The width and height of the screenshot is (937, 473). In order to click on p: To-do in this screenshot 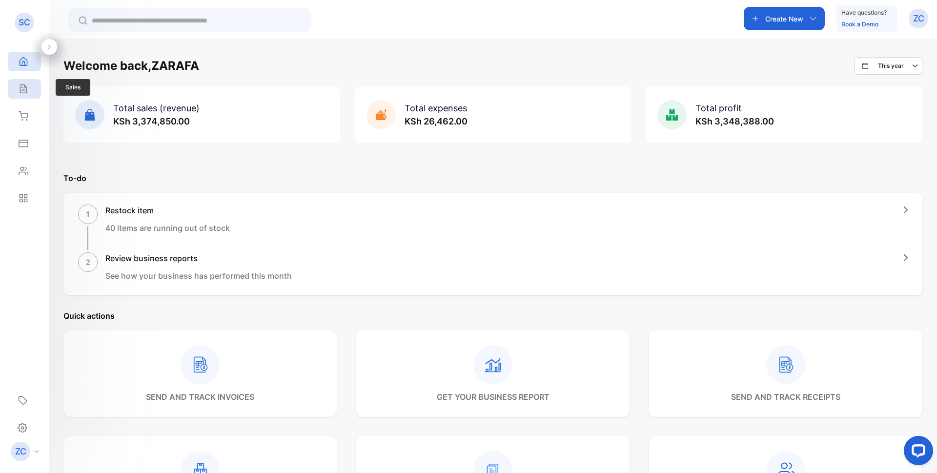, I will do `click(493, 178)`.